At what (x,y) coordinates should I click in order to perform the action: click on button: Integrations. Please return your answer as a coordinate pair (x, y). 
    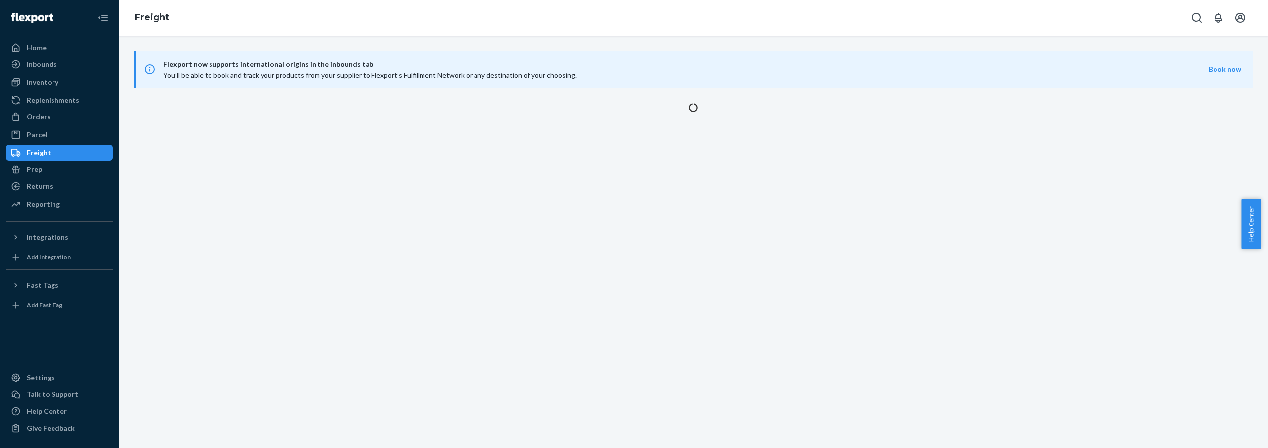
    Looking at the image, I should click on (59, 237).